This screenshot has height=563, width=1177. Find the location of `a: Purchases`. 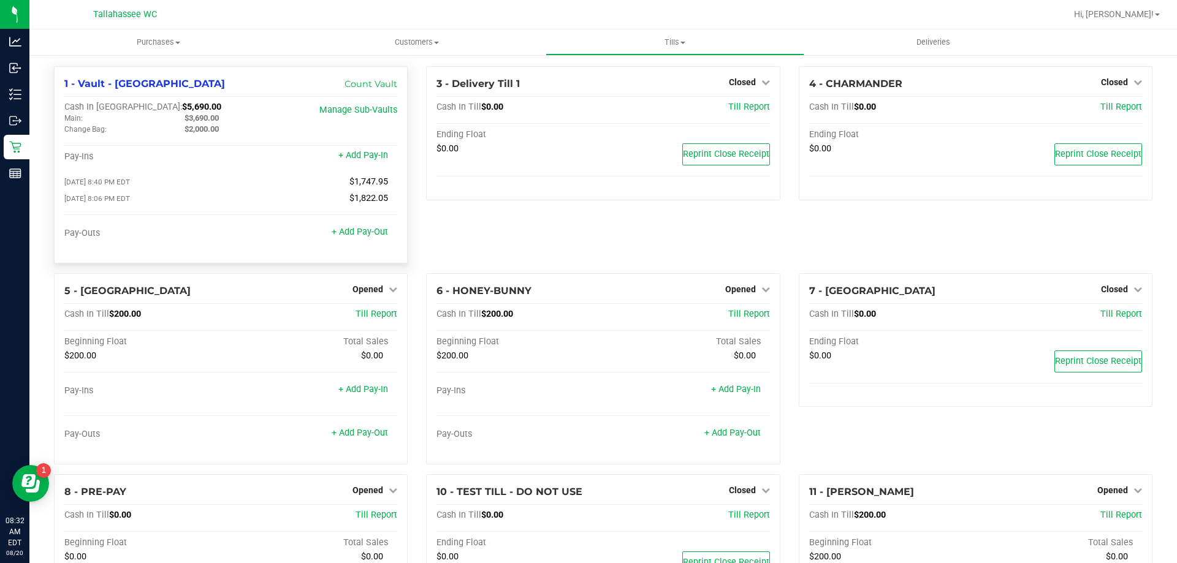

a: Purchases is located at coordinates (158, 42).